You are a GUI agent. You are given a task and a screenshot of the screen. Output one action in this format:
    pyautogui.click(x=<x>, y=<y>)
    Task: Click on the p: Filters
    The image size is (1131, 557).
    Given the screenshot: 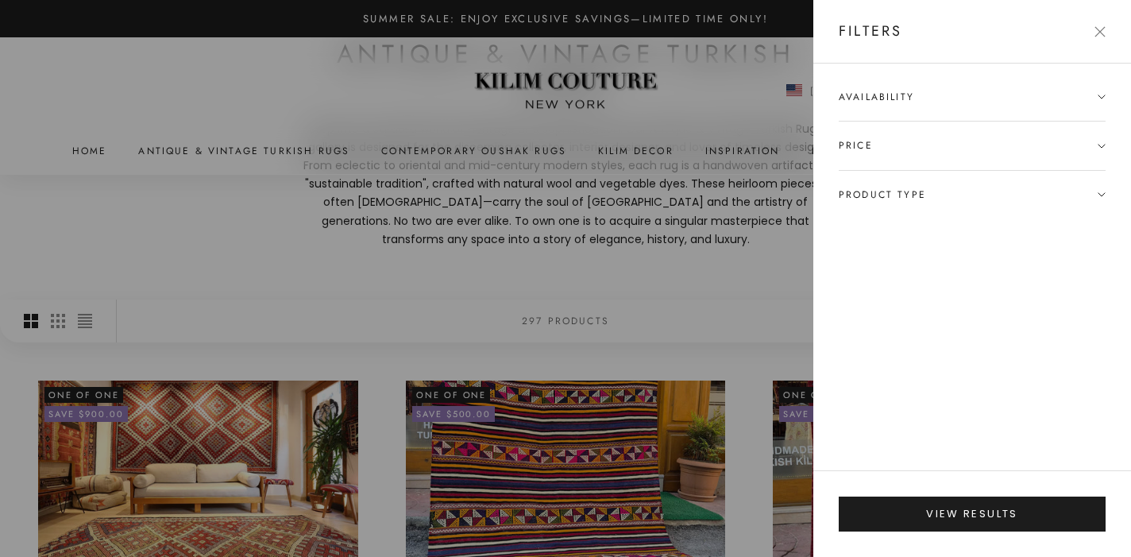 What is the action you would take?
    pyautogui.click(x=871, y=31)
    